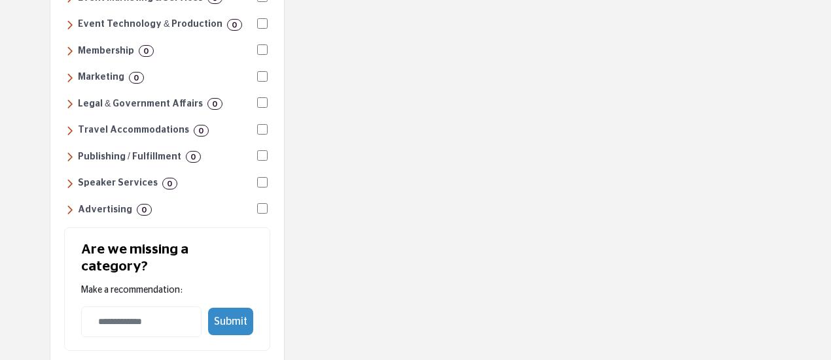 The image size is (831, 360). I want to click on input: Select Event Technology & Production, so click(262, 24).